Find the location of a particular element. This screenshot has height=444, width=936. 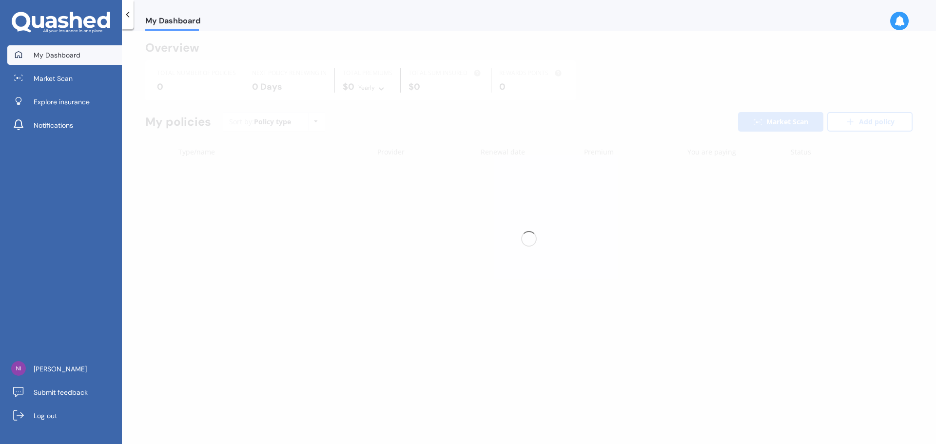

span: Log out is located at coordinates (45, 416).